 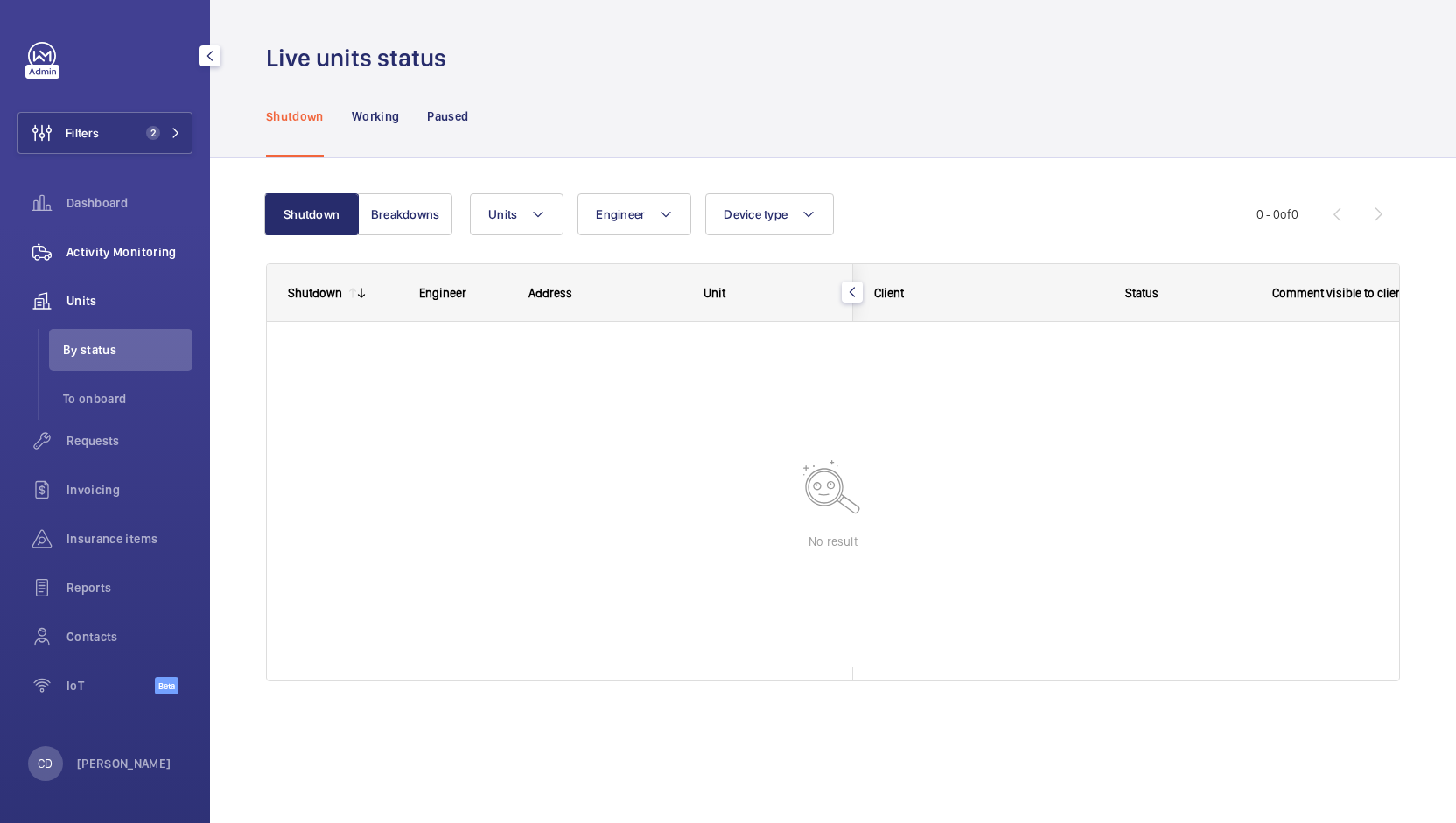 I want to click on span: Contacts, so click(x=129, y=637).